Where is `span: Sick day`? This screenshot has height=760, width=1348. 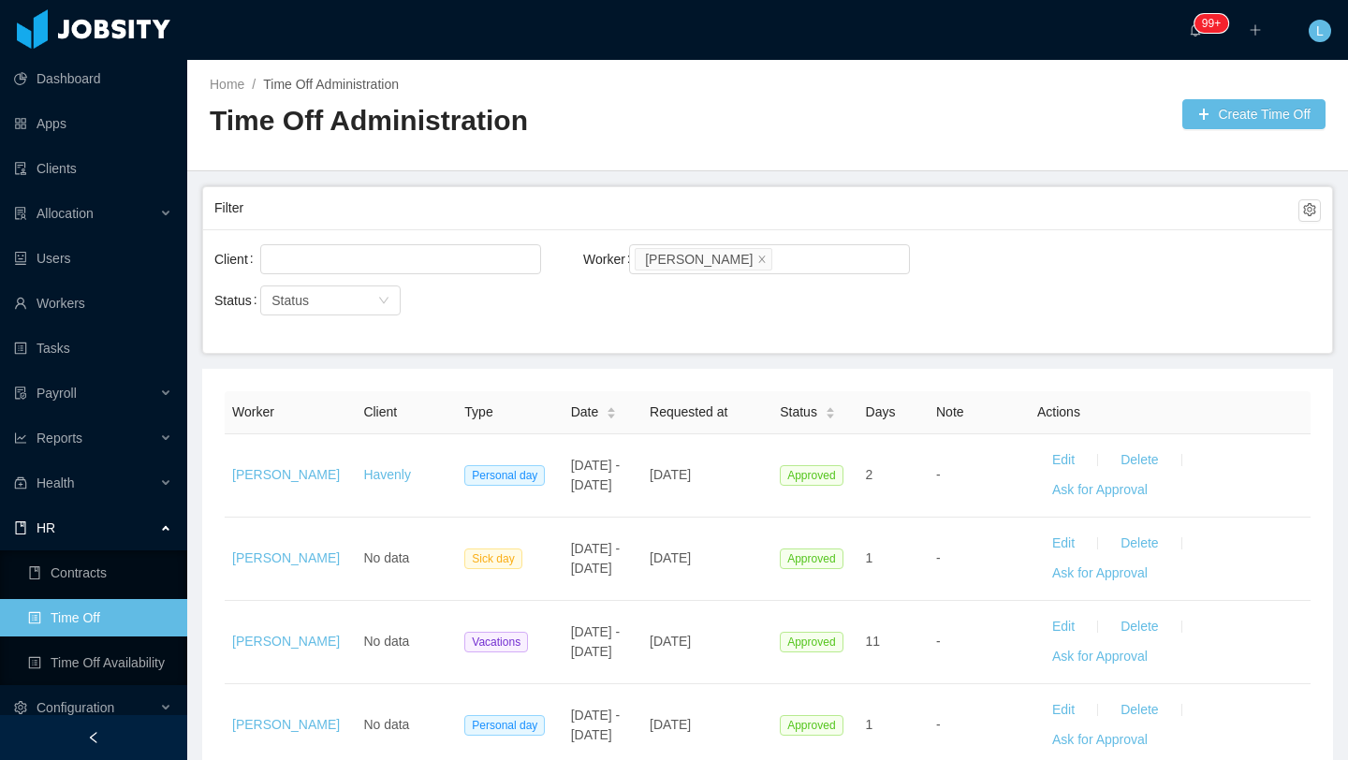
span: Sick day is located at coordinates (493, 559).